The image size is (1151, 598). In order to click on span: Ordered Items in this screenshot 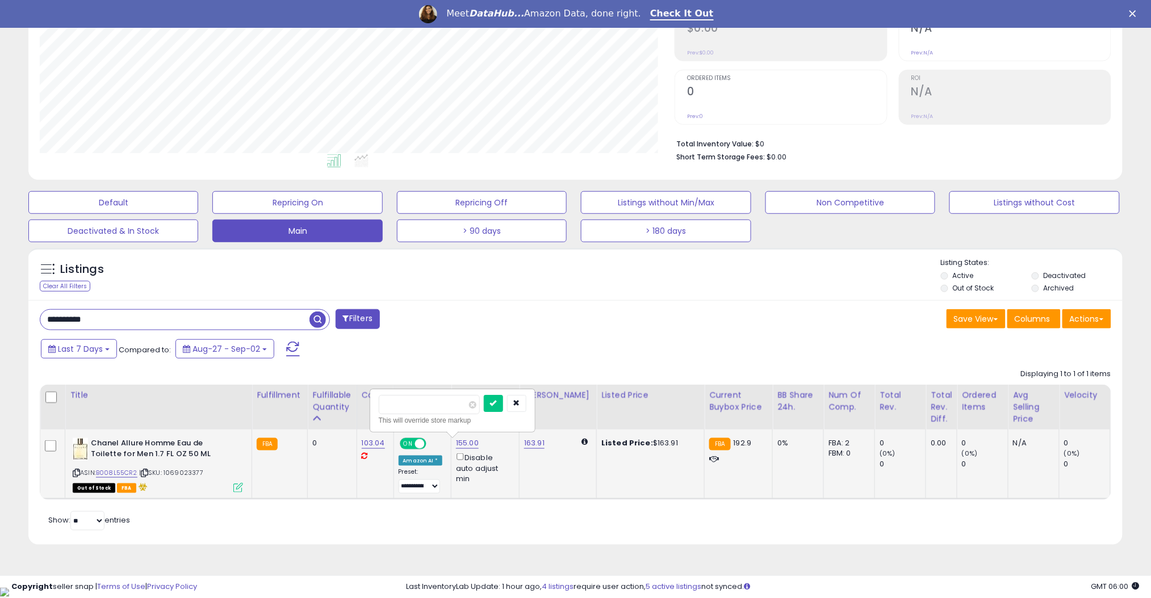, I will do `click(786, 78)`.